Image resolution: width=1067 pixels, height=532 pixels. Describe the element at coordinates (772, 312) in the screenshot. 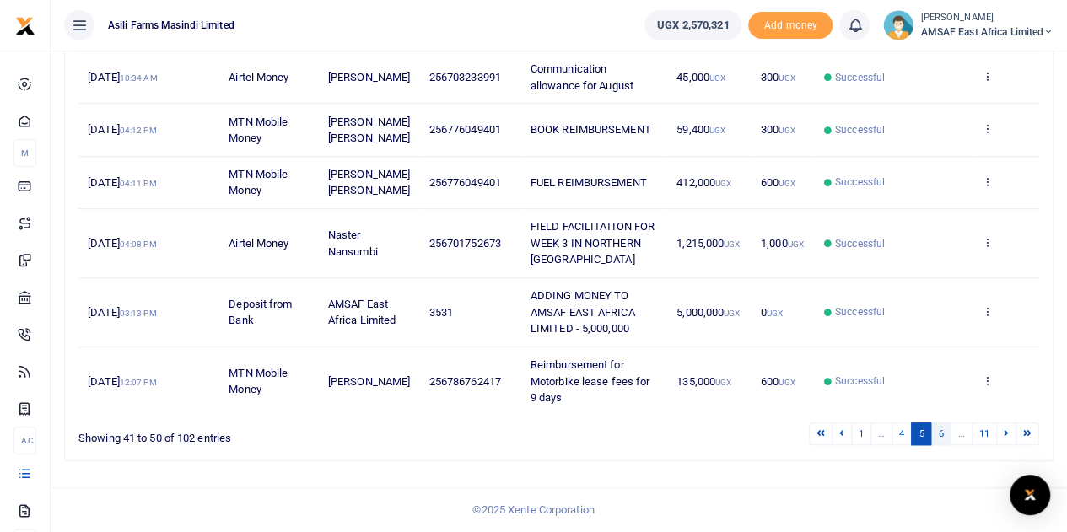

I see `span: 0` at that location.